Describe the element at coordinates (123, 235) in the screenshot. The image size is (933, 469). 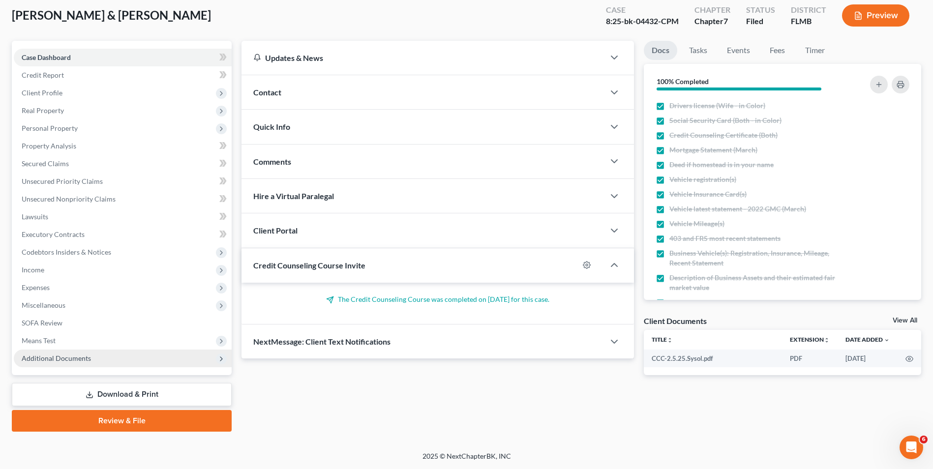
I see `a: Executory Contracts` at that location.